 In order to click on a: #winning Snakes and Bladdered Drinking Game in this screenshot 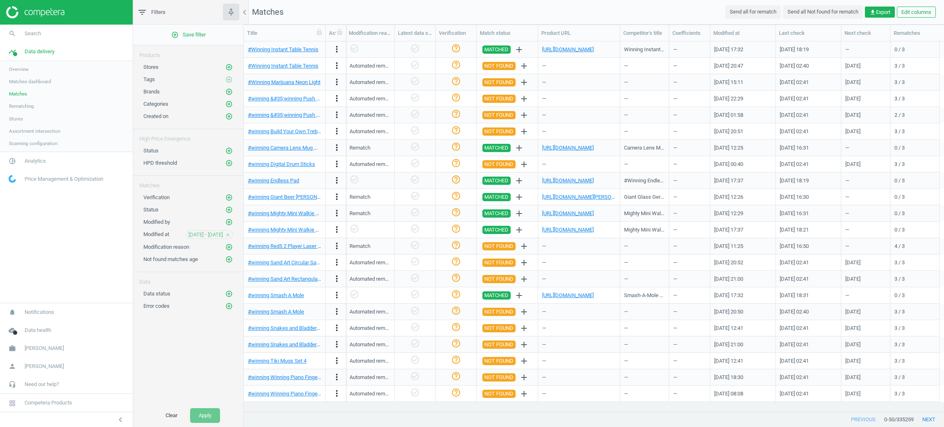, I will do `click(303, 344)`.